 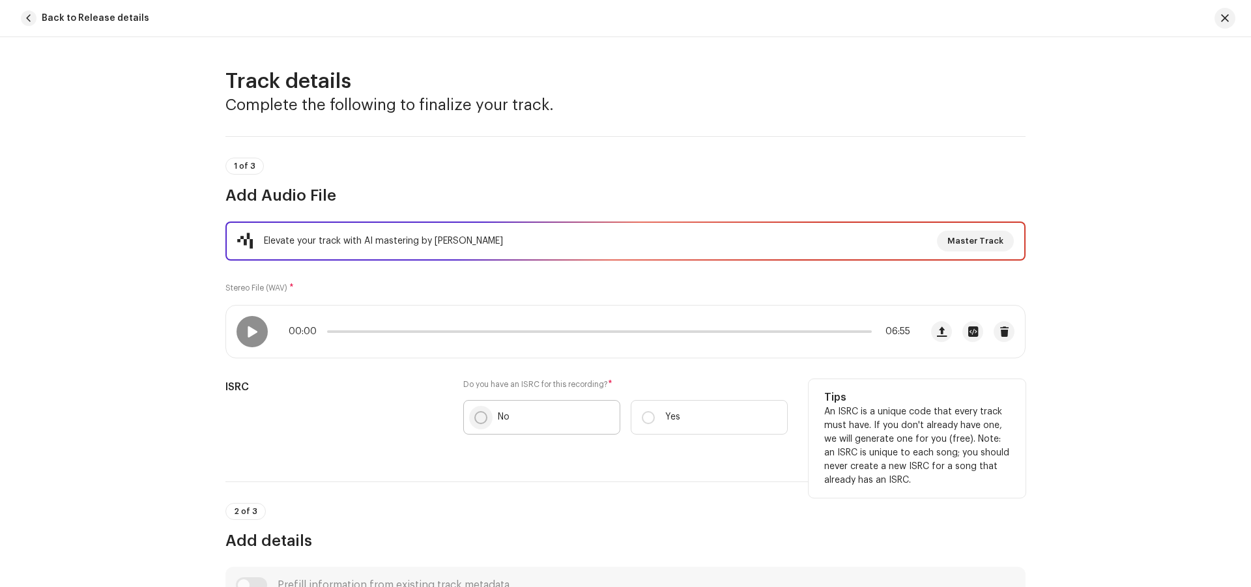 What do you see at coordinates (626, 541) in the screenshot?
I see `h3: Add details` at bounding box center [626, 541].